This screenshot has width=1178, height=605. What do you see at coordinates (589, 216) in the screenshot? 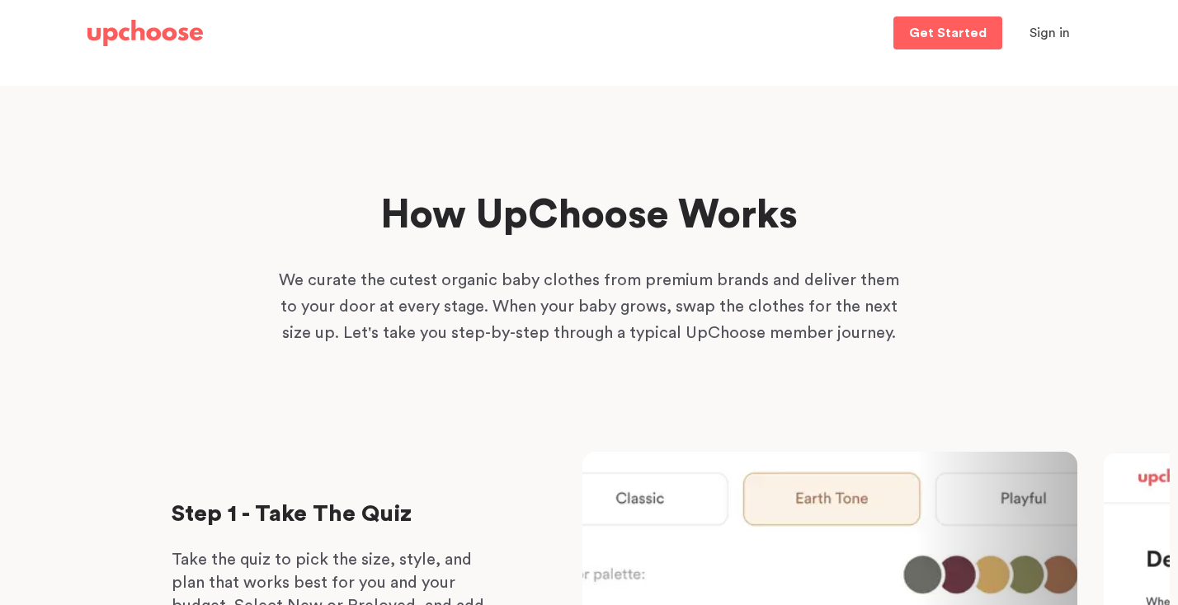
I see `h1: How UpChoose Works` at bounding box center [589, 216].